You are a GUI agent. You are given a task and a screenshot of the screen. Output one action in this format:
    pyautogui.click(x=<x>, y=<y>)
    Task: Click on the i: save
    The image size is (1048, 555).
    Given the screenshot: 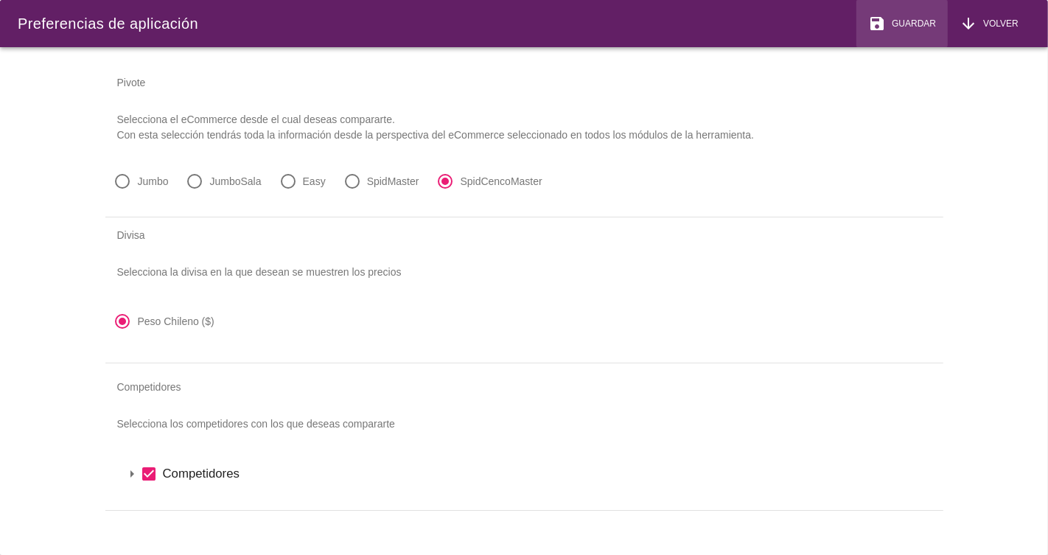 What is the action you would take?
    pyautogui.click(x=877, y=24)
    